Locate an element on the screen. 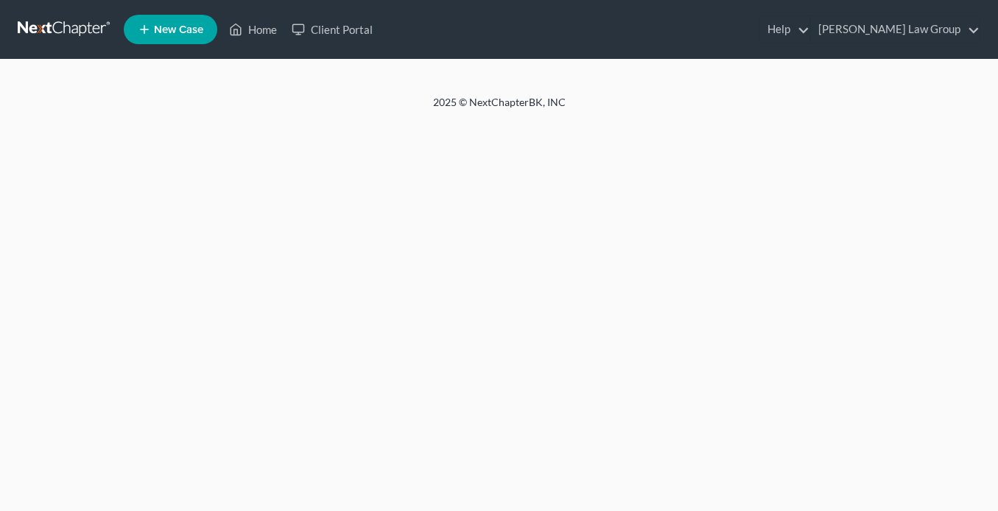  a: Client Portal is located at coordinates (332, 29).